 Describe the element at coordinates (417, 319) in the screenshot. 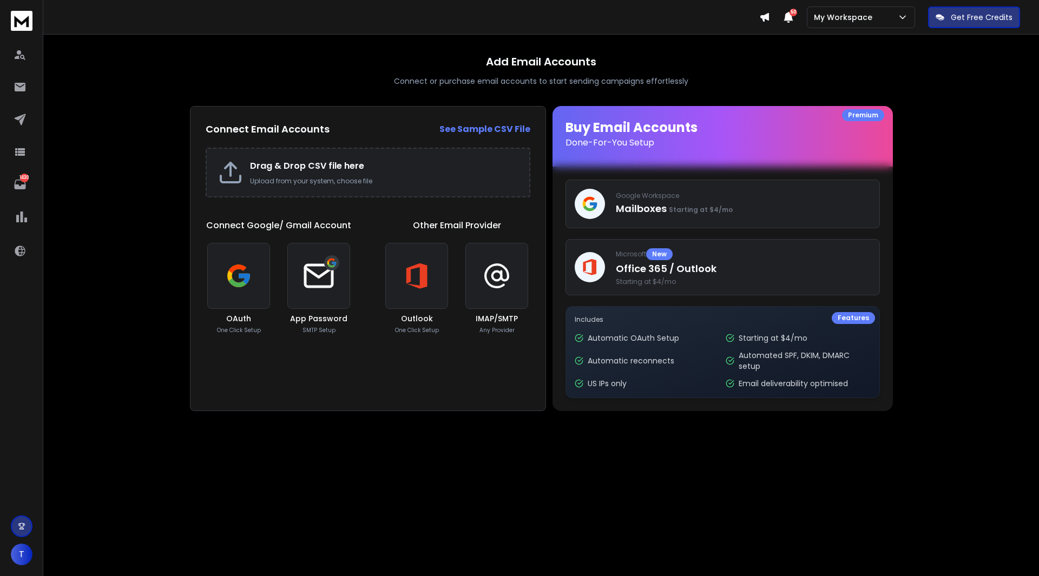

I see `h3: Outlook` at that location.